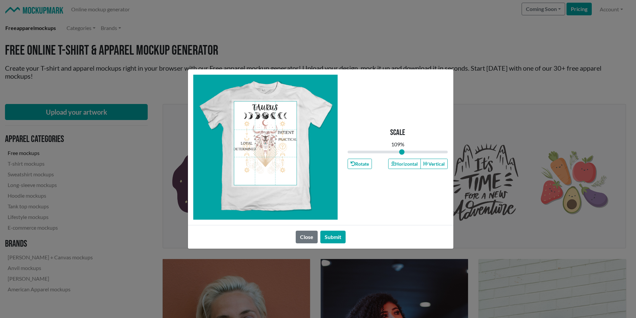 This screenshot has height=318, width=636. What do you see at coordinates (398, 132) in the screenshot?
I see `p: Scale` at bounding box center [398, 132].